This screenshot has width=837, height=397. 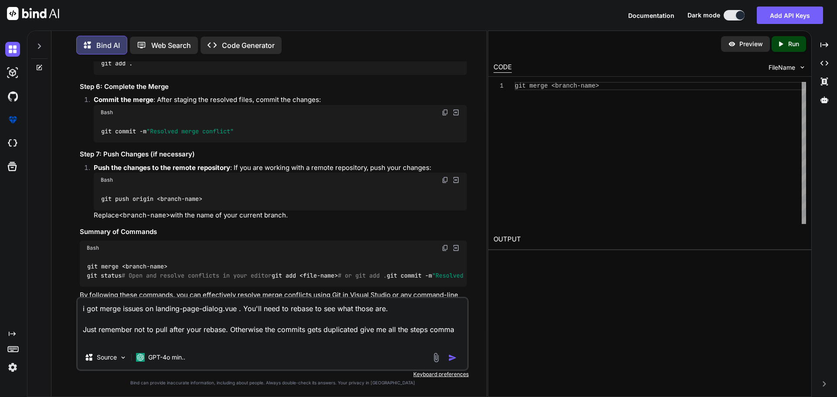 I want to click on img: chevron down, so click(x=802, y=67).